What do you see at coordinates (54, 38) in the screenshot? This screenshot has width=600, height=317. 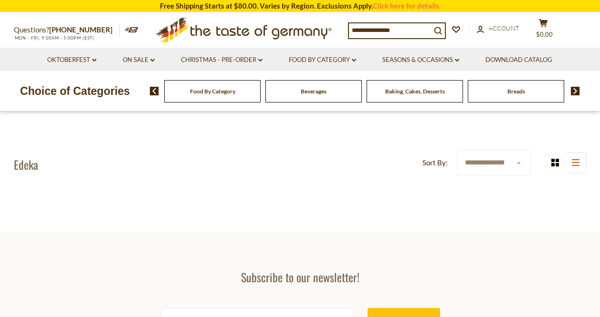 I see `span: MON - FRI, 9:00AM - 5:00PM (EST)` at bounding box center [54, 38].